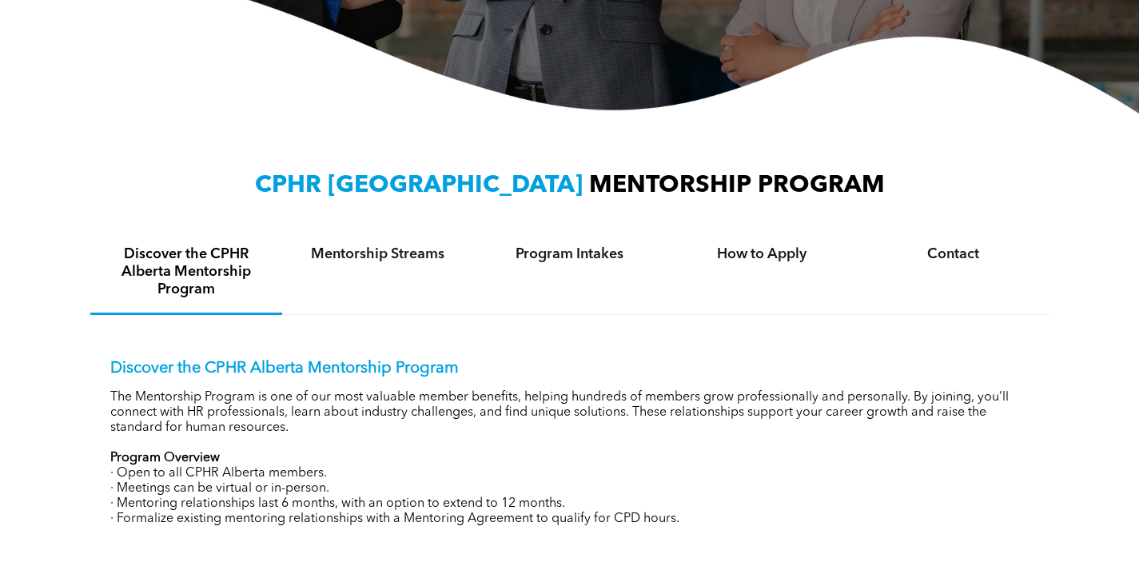 The height and width of the screenshot is (578, 1139). Describe the element at coordinates (570, 368) in the screenshot. I see `p: Discover the CPHR Alberta Mentorship Program` at that location.